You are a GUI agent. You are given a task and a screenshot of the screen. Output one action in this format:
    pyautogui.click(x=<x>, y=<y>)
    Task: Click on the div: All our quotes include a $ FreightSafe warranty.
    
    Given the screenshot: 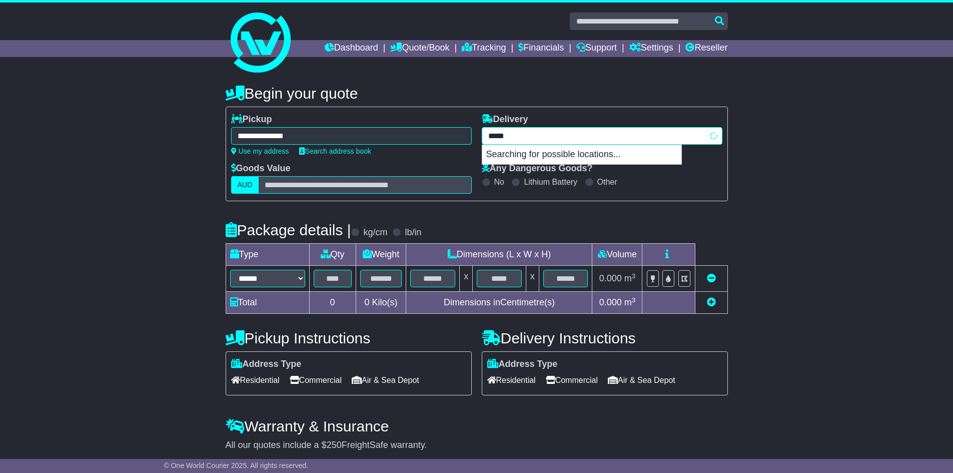 What is the action you would take?
    pyautogui.click(x=477, y=445)
    